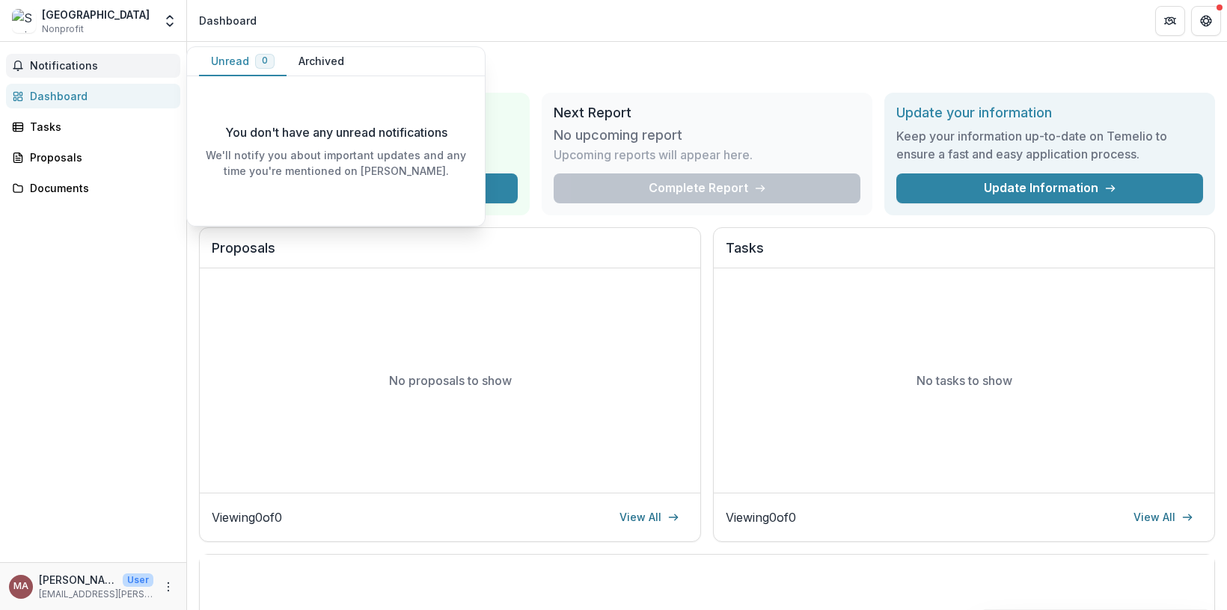 Image resolution: width=1227 pixels, height=610 pixels. What do you see at coordinates (450, 381) in the screenshot?
I see `p: No proposals to show` at bounding box center [450, 381].